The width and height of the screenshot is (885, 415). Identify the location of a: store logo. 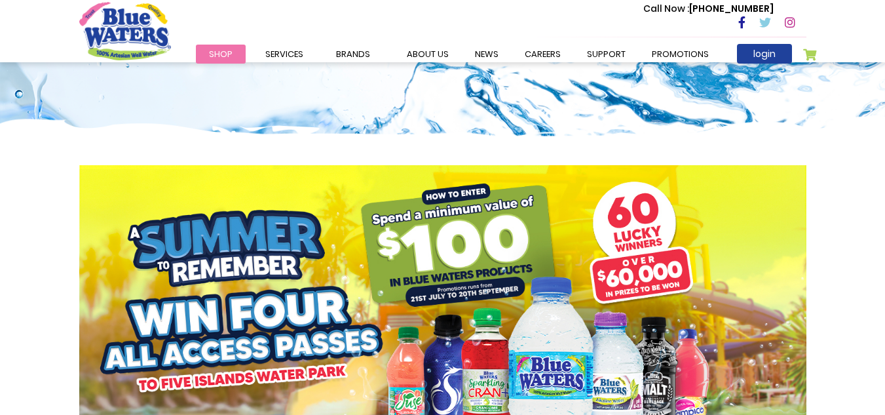
(125, 31).